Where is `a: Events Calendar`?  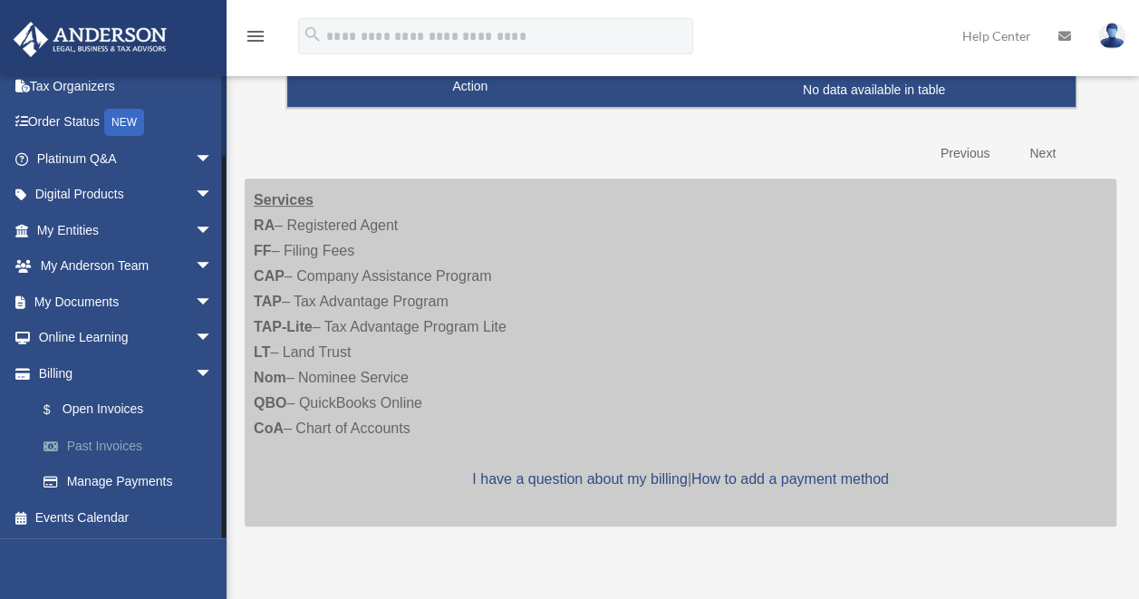 a: Events Calendar is located at coordinates (126, 517).